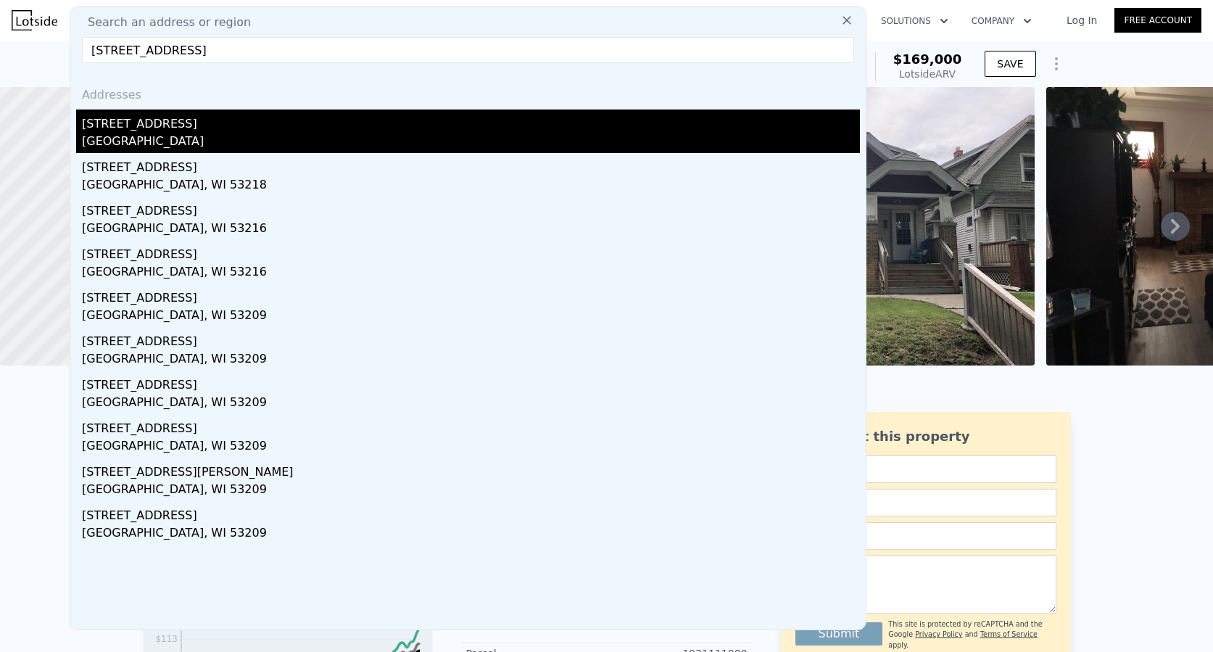  Describe the element at coordinates (166, 639) in the screenshot. I see `tspan: $113` at that location.